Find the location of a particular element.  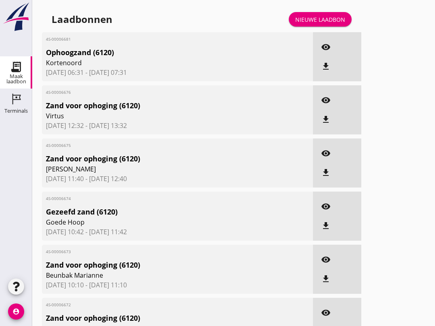

span: Gezeefd zand (6120) is located at coordinates (155, 212).